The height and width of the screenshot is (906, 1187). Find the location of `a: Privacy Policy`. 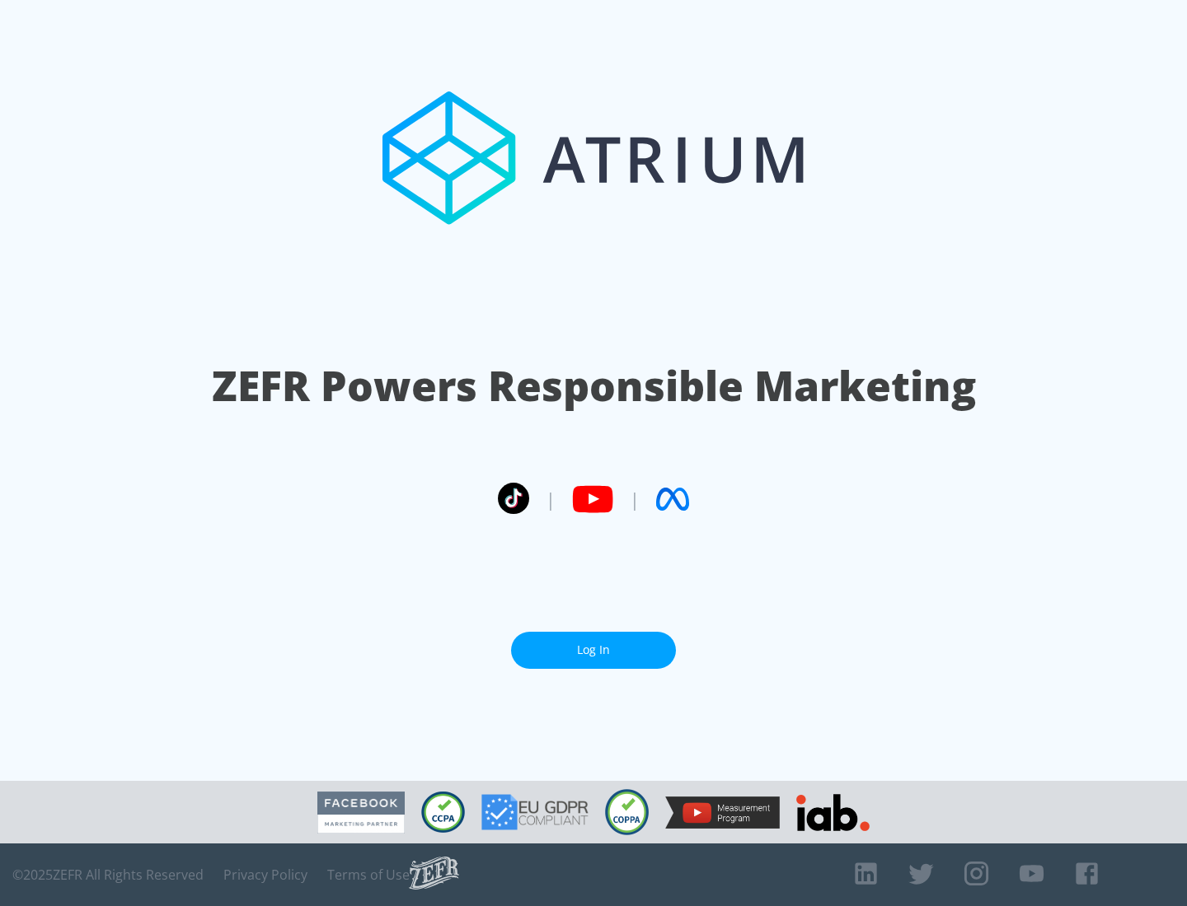

a: Privacy Policy is located at coordinates (265, 875).